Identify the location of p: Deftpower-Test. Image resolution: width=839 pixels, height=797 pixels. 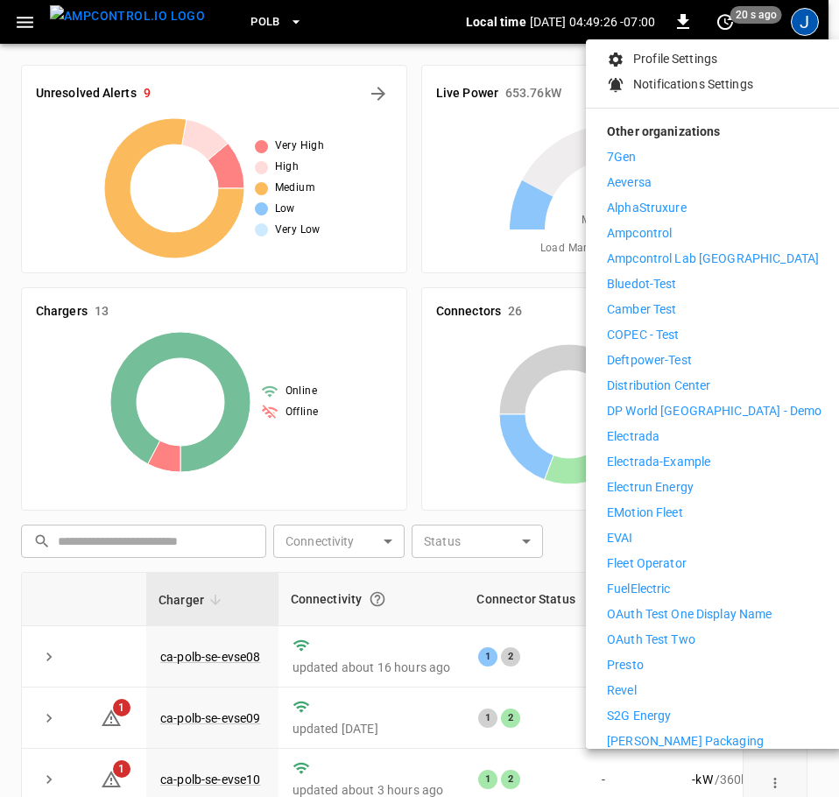
(649, 360).